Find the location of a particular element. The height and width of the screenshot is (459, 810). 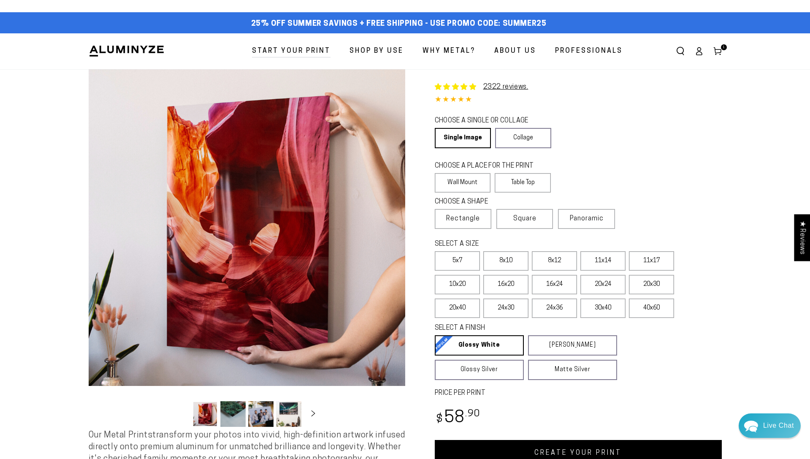

a: Start Your Print is located at coordinates (291, 51).